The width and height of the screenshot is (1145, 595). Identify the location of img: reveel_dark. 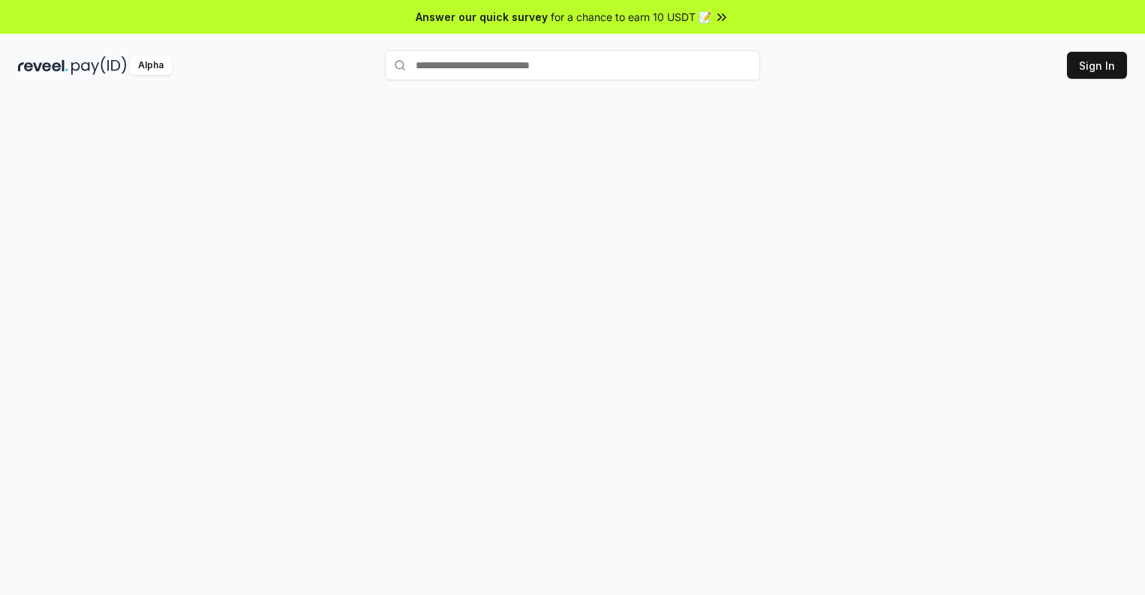
(43, 65).